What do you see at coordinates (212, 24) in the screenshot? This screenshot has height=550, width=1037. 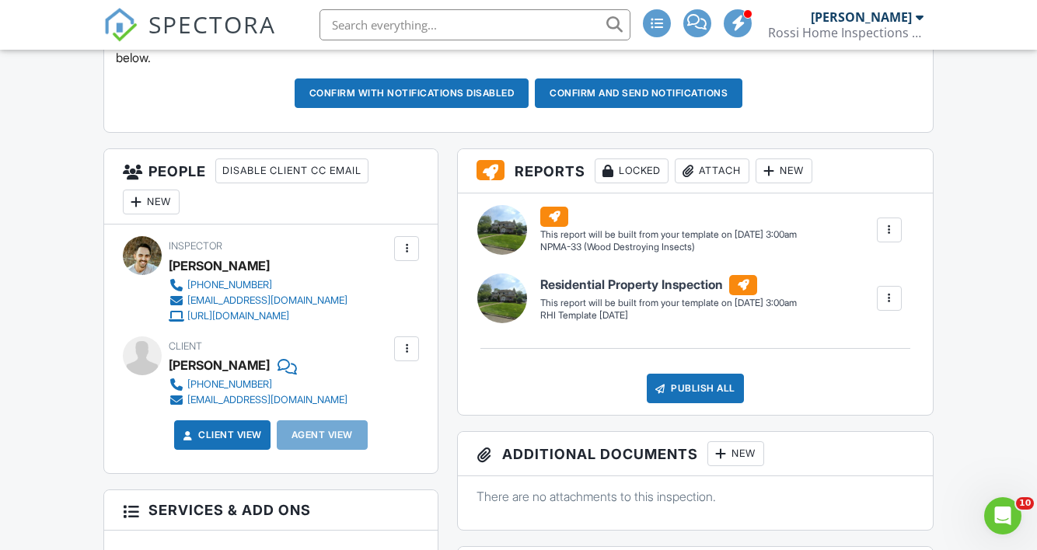 I see `span: SPECTORA` at bounding box center [212, 24].